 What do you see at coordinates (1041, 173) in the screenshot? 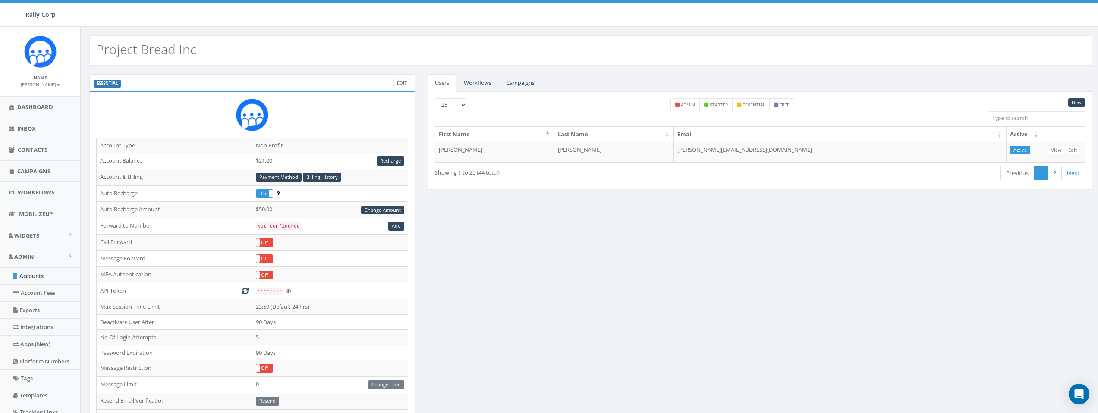
I see `a: 1` at bounding box center [1041, 173].